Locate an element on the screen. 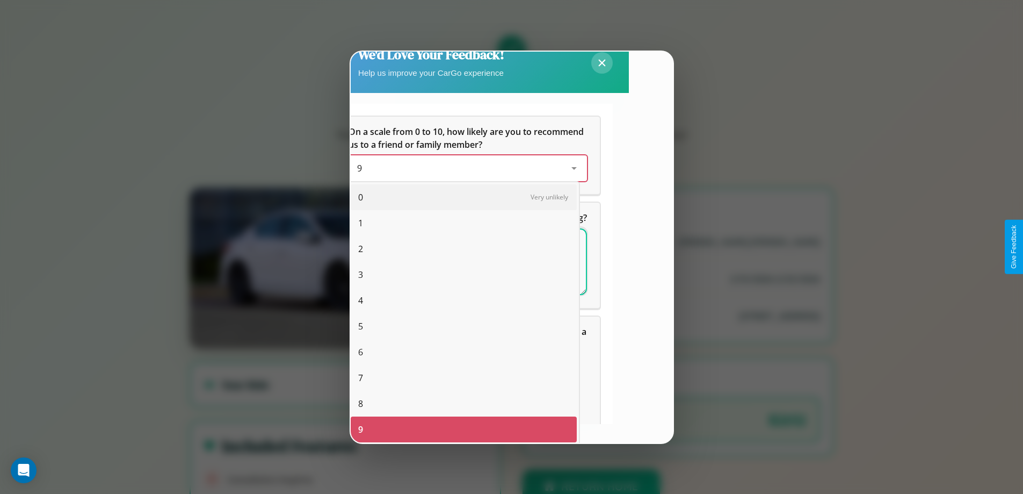 The width and height of the screenshot is (1023, 494). div: 4 is located at coordinates (463, 300).